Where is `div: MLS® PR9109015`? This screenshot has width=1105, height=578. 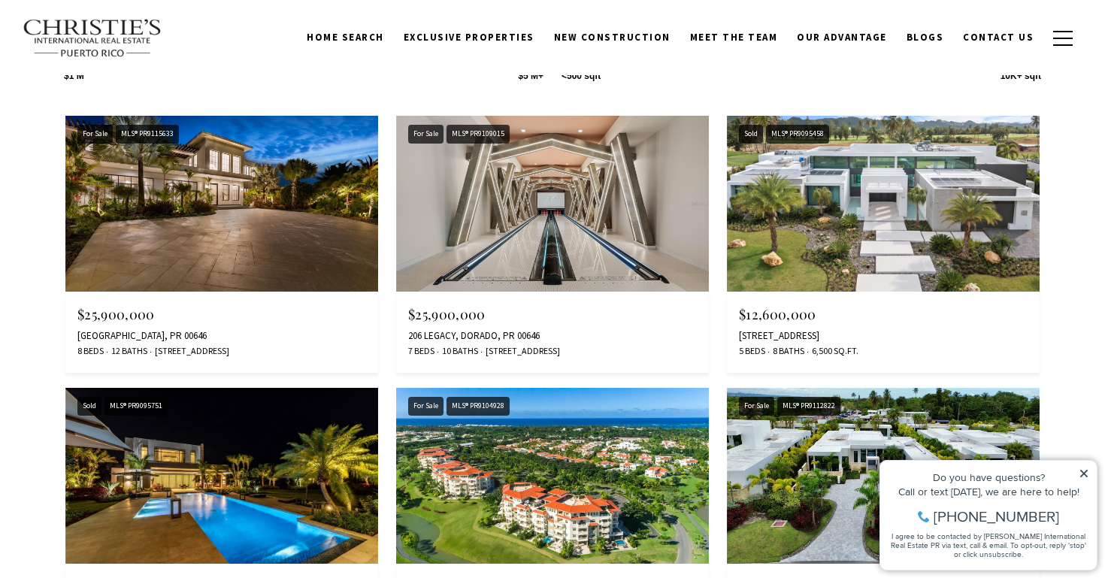
div: MLS® PR9109015 is located at coordinates (478, 134).